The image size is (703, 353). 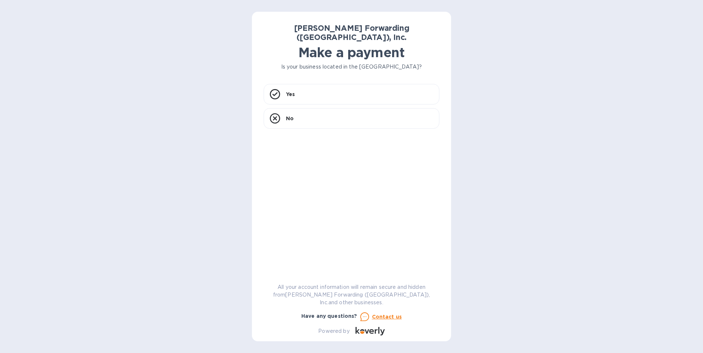 What do you see at coordinates (334, 331) in the screenshot?
I see `p: Powered by` at bounding box center [334, 331].